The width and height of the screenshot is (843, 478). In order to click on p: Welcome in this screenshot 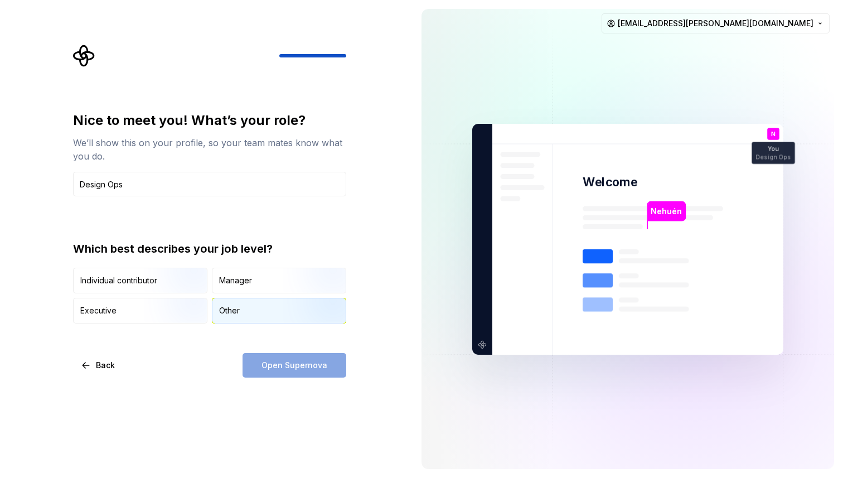, I will do `click(610, 182)`.